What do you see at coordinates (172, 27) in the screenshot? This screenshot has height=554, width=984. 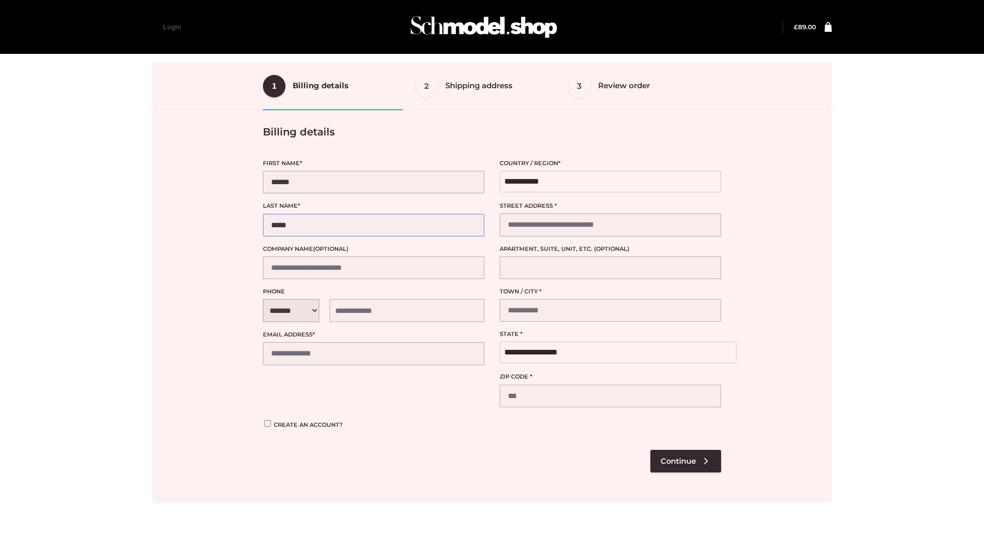 I see `a: Login` at bounding box center [172, 27].